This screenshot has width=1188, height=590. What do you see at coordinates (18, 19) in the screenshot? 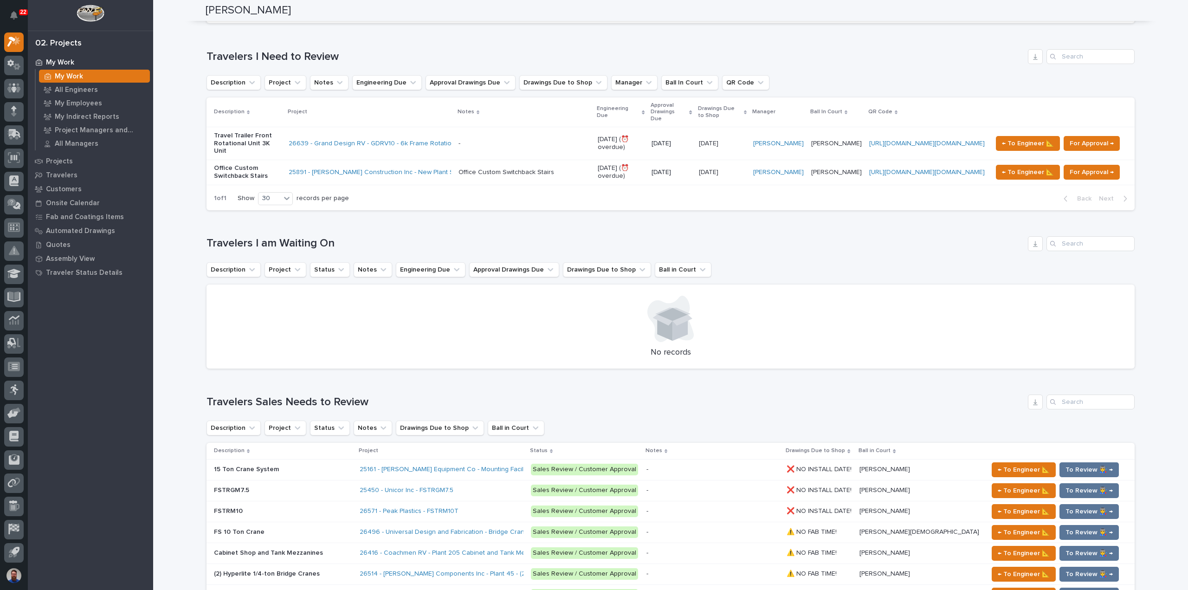
I see `div: Notifications22` at bounding box center [18, 19].